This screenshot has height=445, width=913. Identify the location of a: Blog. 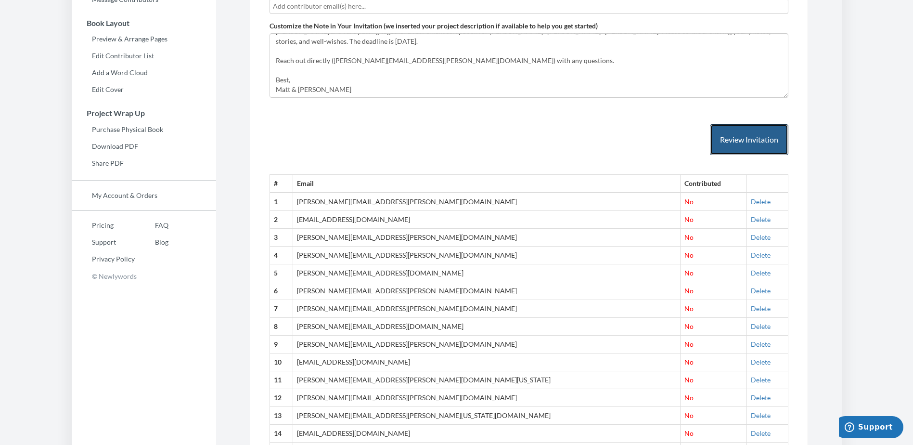
(152, 242).